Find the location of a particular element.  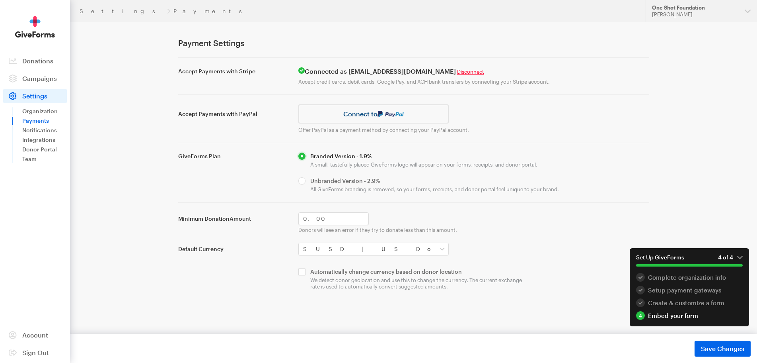

a: Account is located at coordinates (35, 335).